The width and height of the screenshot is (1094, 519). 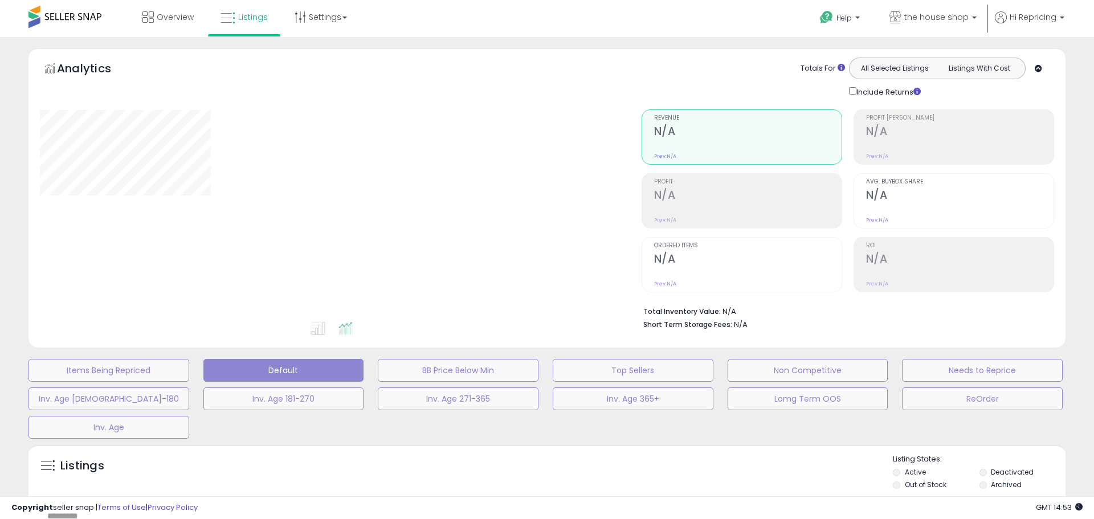 What do you see at coordinates (823, 68) in the screenshot?
I see `div: Totals For` at bounding box center [823, 68].